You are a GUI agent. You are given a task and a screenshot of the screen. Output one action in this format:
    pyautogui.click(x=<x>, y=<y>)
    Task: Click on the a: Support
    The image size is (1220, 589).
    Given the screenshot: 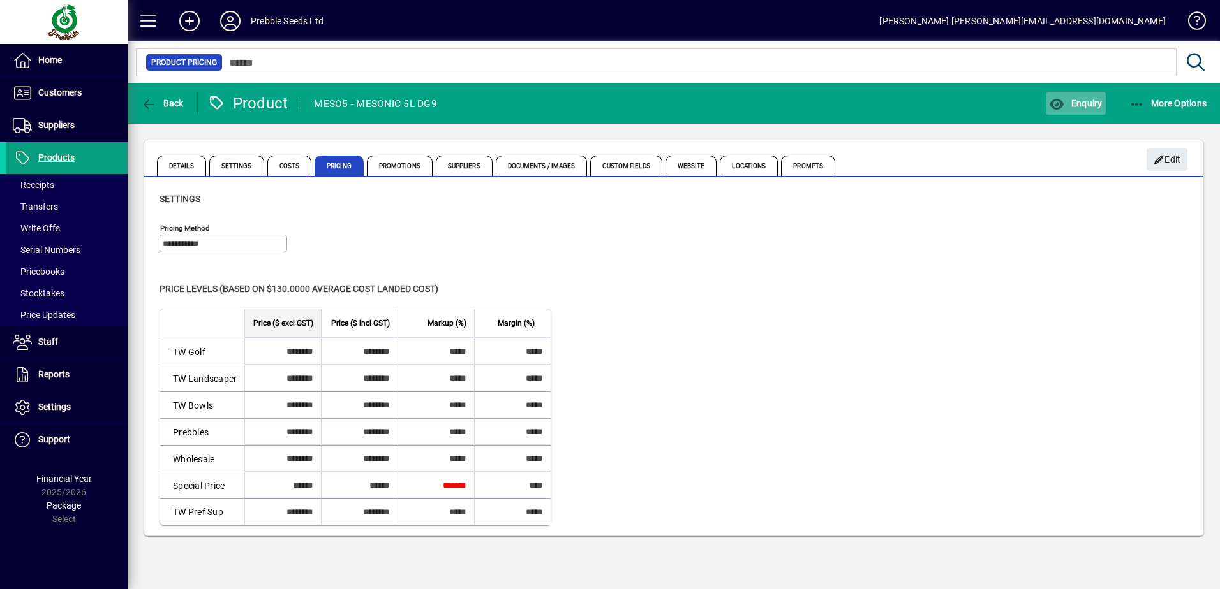 What is the action you would take?
    pyautogui.click(x=67, y=440)
    